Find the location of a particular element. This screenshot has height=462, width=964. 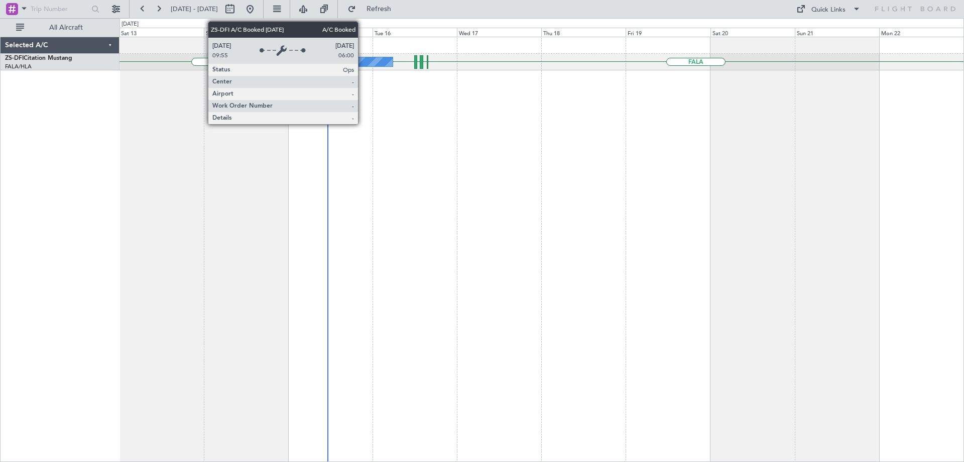

span: All Aircraft is located at coordinates (66, 28).